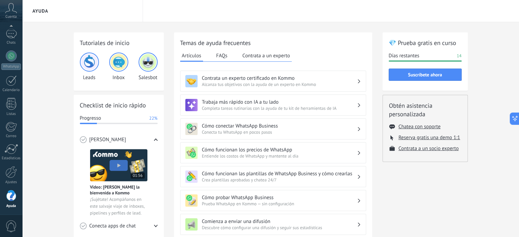 This screenshot has height=237, width=519. Describe the element at coordinates (404, 56) in the screenshot. I see `span: Días restantes` at that location.